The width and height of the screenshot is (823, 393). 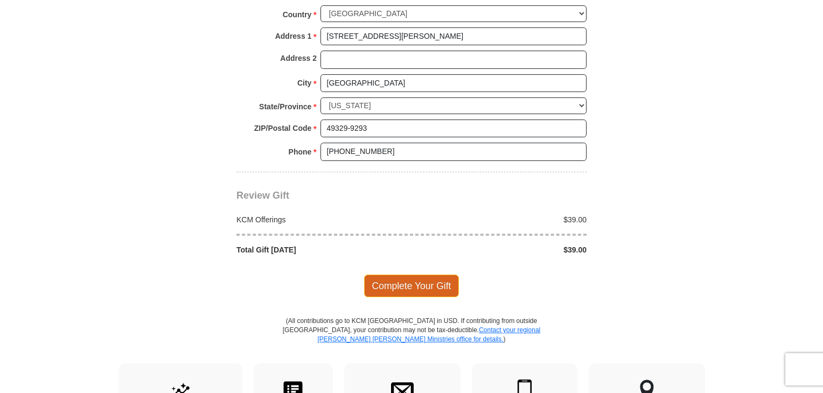 What do you see at coordinates (304, 83) in the screenshot?
I see `strong: City` at bounding box center [304, 83].